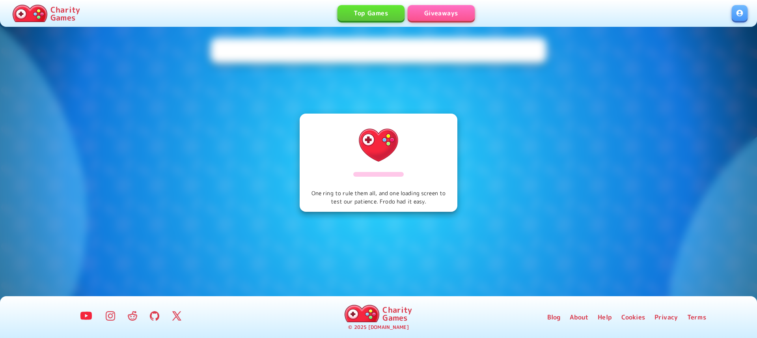 The image size is (757, 338). Describe the element at coordinates (666, 317) in the screenshot. I see `a: Privacy` at that location.